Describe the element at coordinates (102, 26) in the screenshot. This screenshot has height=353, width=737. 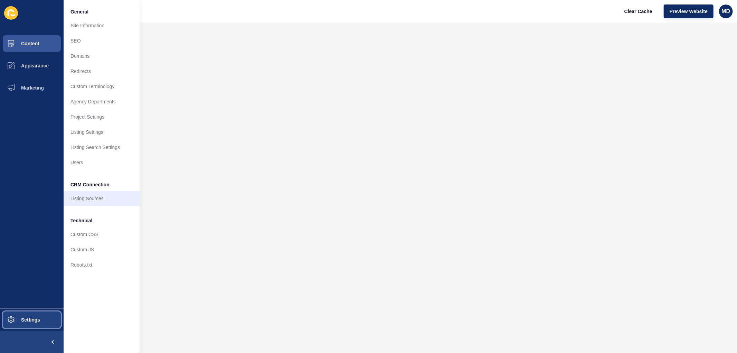
I see `a: Site Information` at that location.